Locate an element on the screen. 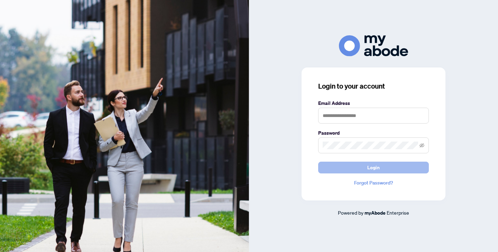  span: Login is located at coordinates (374, 167).